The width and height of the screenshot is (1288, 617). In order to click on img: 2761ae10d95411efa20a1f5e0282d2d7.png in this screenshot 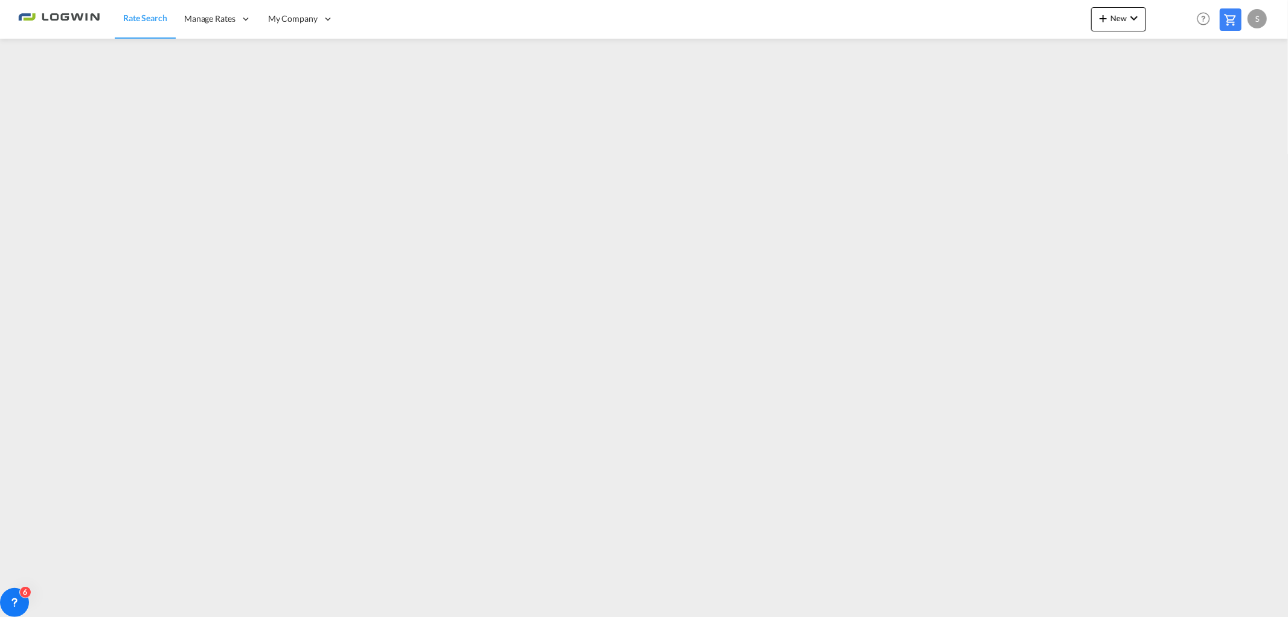, I will do `click(59, 19)`.